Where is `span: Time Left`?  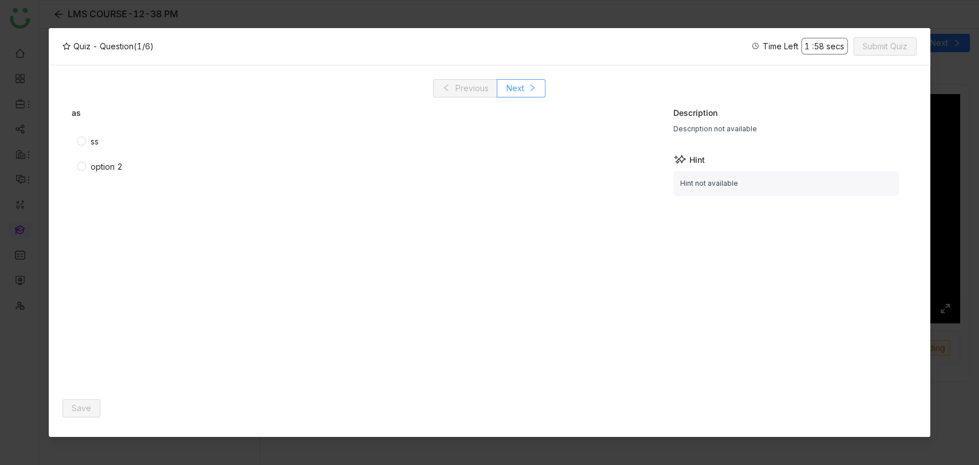
span: Time Left is located at coordinates (781, 46).